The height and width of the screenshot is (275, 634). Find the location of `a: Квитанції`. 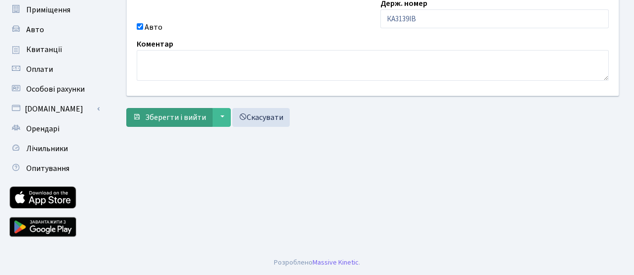

a: Квитанції is located at coordinates (54, 49).